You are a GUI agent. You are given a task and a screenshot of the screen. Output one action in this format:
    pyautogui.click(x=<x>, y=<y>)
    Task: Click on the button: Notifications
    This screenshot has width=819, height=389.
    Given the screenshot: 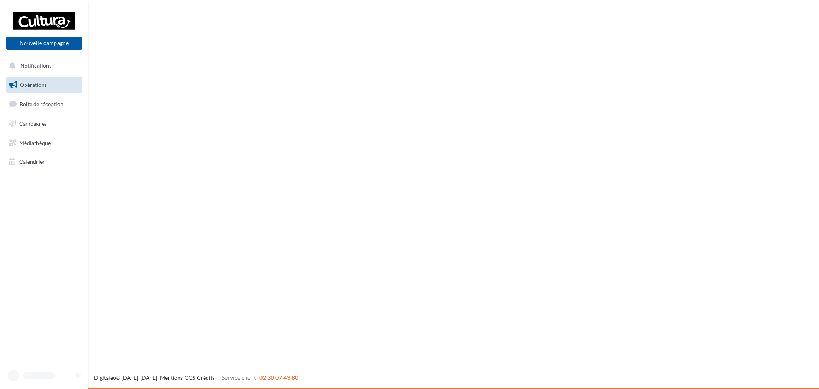 What is the action you would take?
    pyautogui.click(x=43, y=66)
    